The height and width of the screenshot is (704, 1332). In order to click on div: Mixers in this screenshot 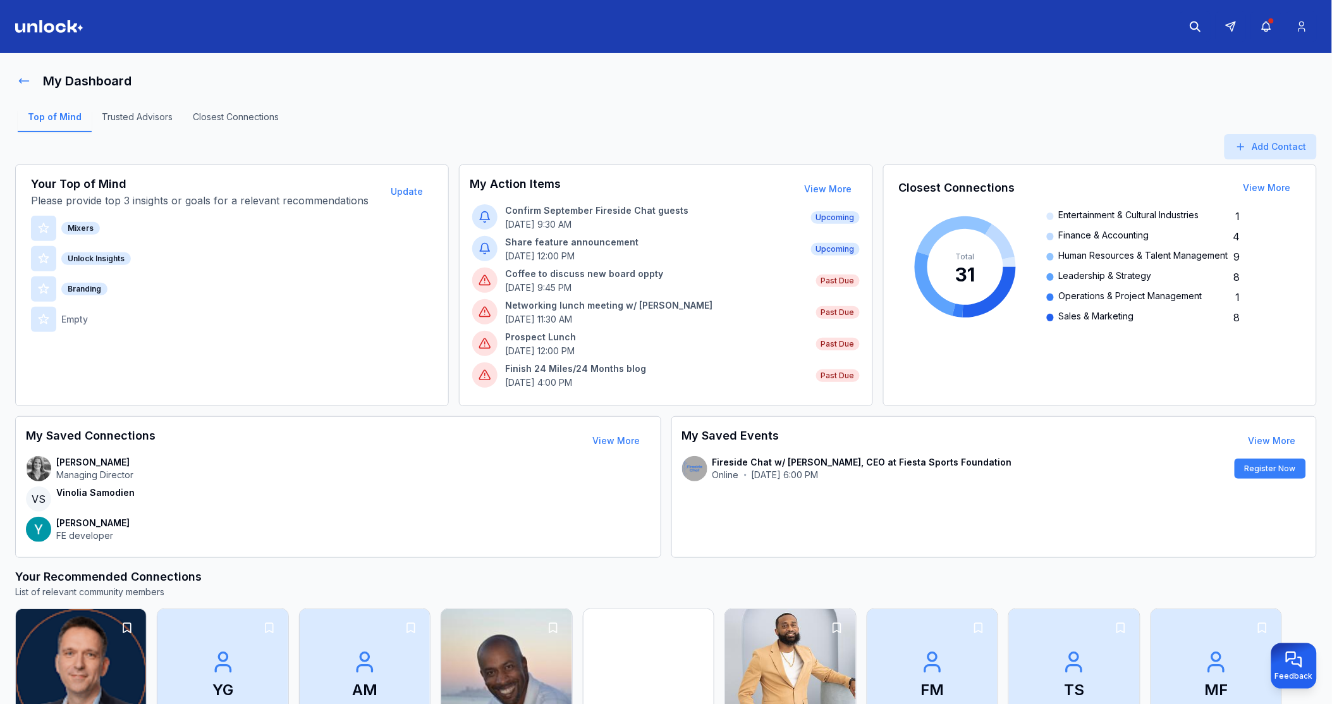, I will do `click(80, 228)`.